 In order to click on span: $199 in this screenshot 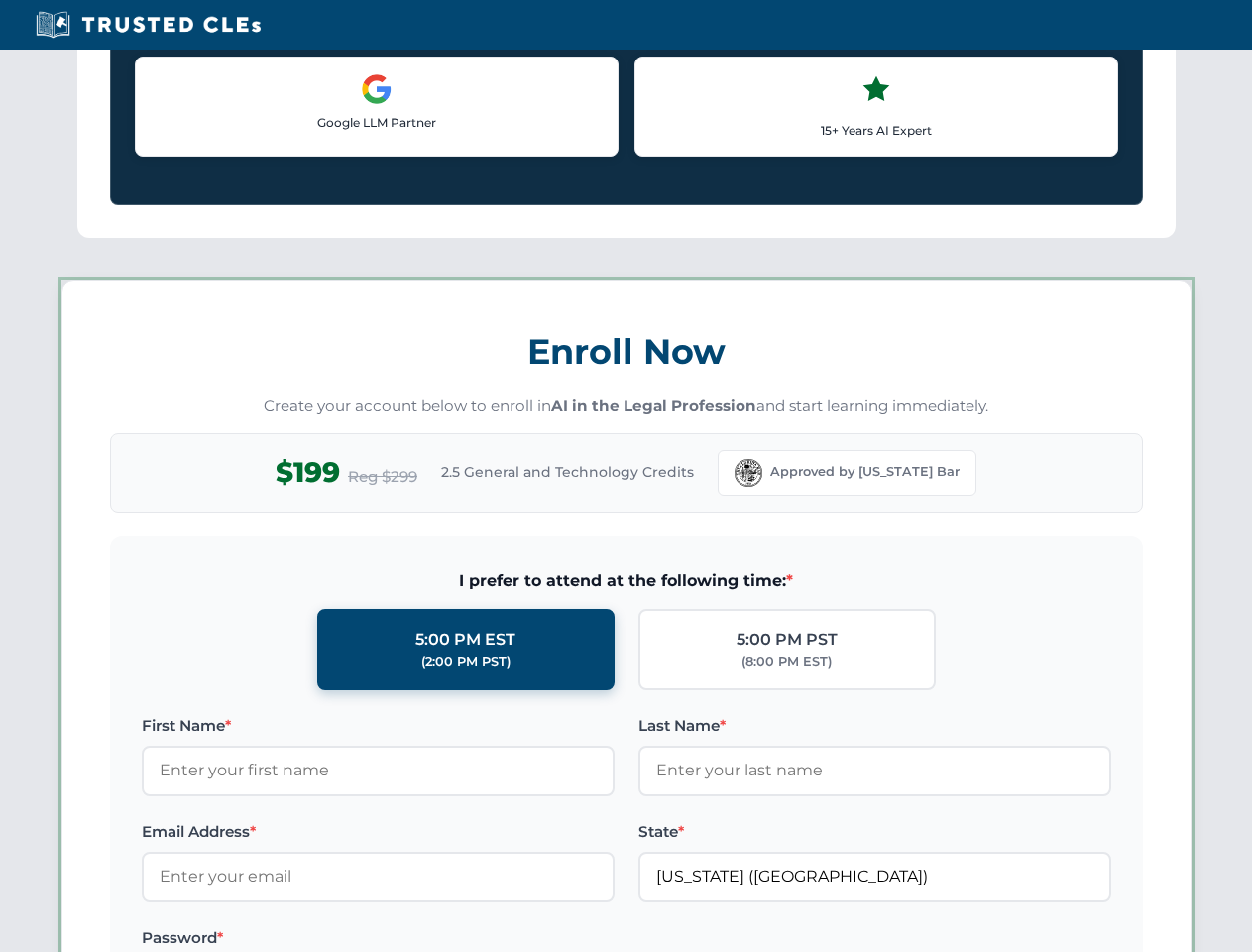, I will do `click(308, 472)`.